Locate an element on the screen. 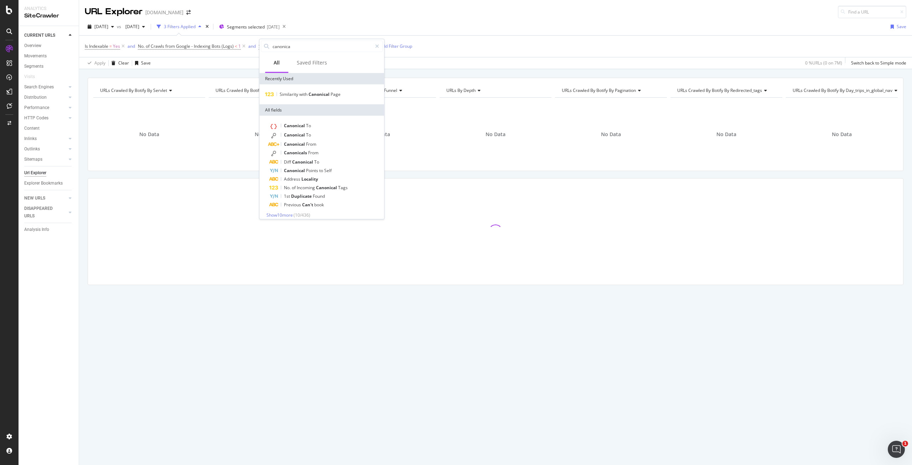  span: URLs by Depth is located at coordinates (461, 90).